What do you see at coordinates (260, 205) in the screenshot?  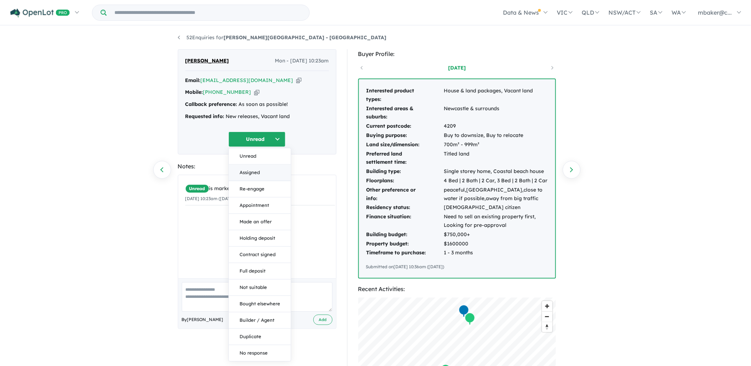 I see `button: Appointment` at bounding box center [260, 205].